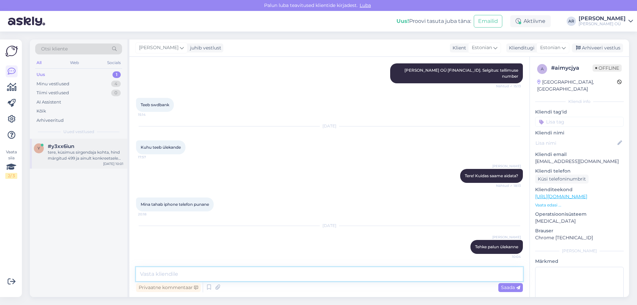  What do you see at coordinates (11, 176) in the screenshot?
I see `div: 2 / 3` at bounding box center [11, 176].